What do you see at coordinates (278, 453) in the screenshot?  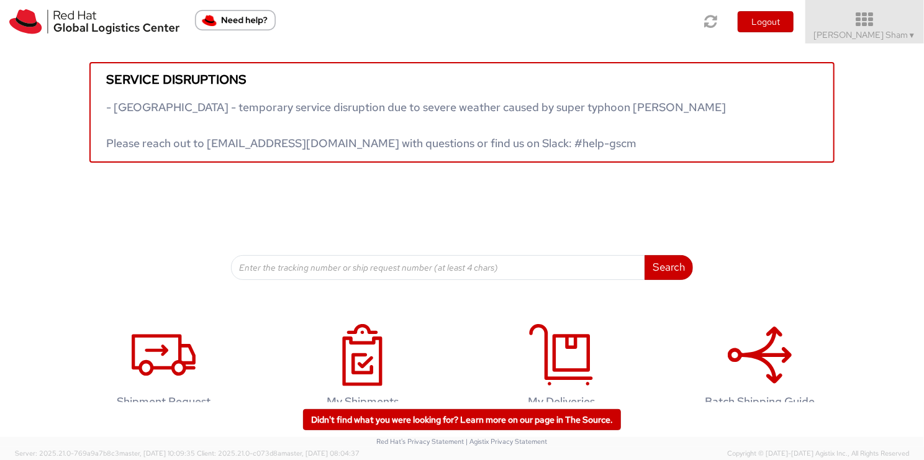 I see `span: Client: 2025.21.0-c073d8a` at bounding box center [278, 453].